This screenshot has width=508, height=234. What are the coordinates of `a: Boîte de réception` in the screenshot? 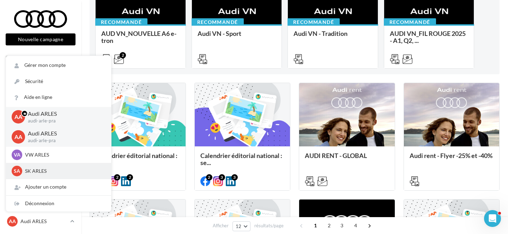 It's located at (41, 81).